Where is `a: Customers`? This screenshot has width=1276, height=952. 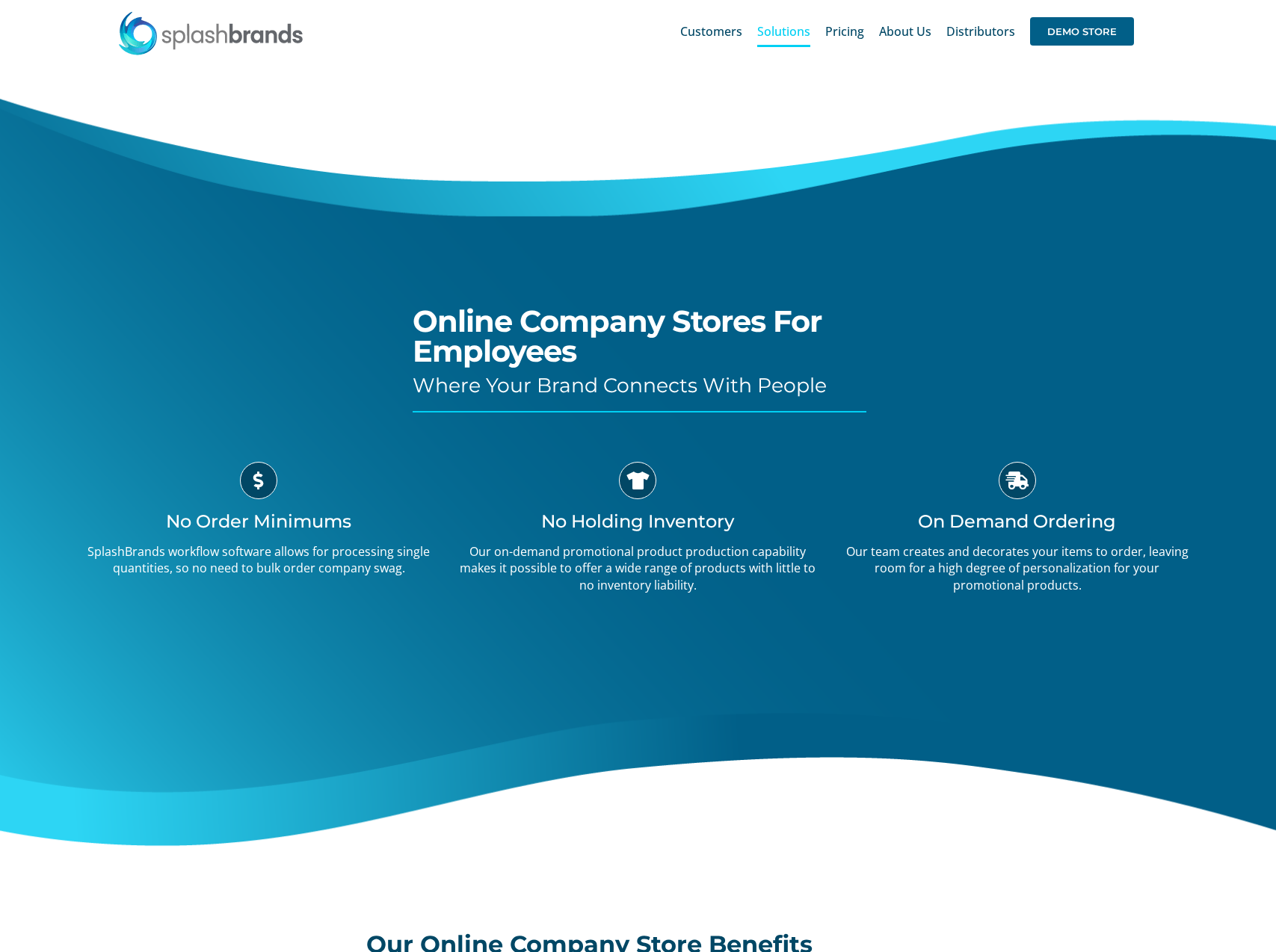 a: Customers is located at coordinates (711, 31).